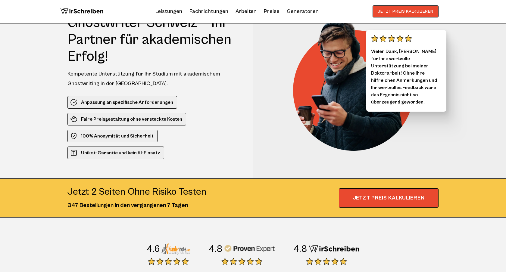 Image resolution: width=506 pixels, height=272 pixels. Describe the element at coordinates (388, 198) in the screenshot. I see `span: JETZT PREIS KALKULIEREN` at that location.